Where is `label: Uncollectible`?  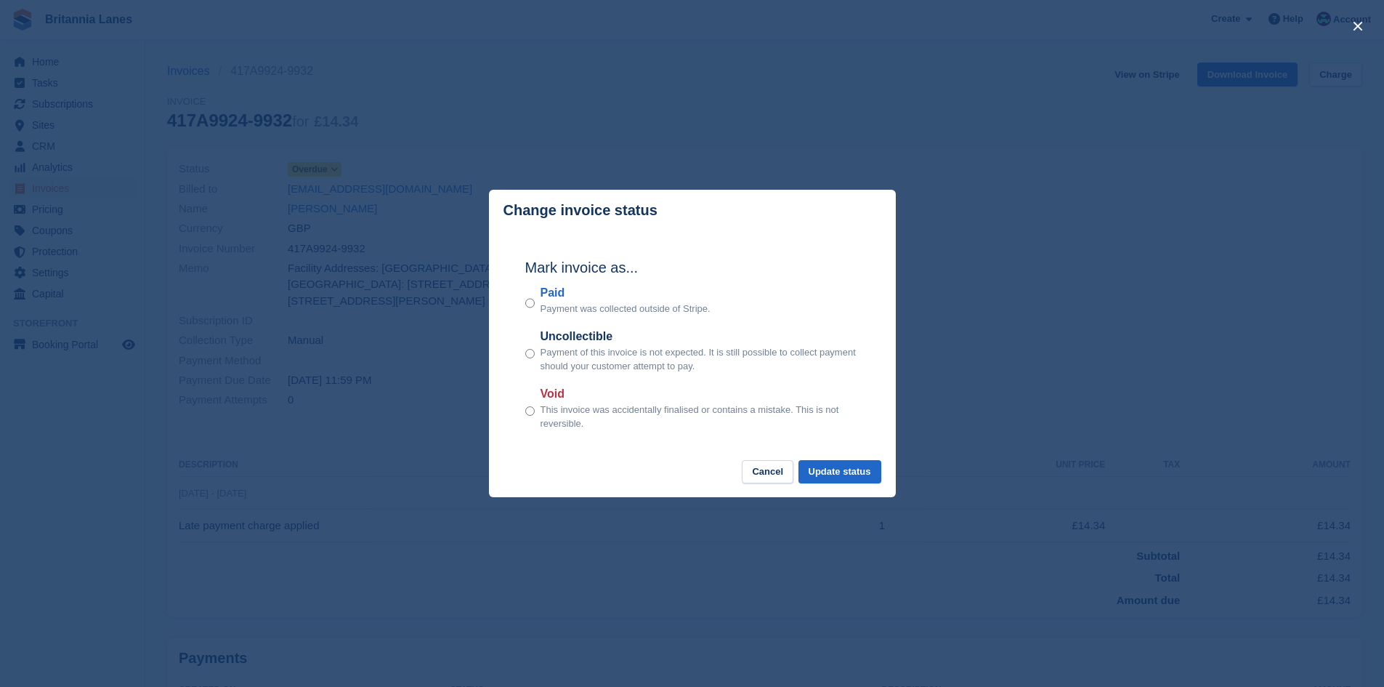 label: Uncollectible is located at coordinates (700, 336).